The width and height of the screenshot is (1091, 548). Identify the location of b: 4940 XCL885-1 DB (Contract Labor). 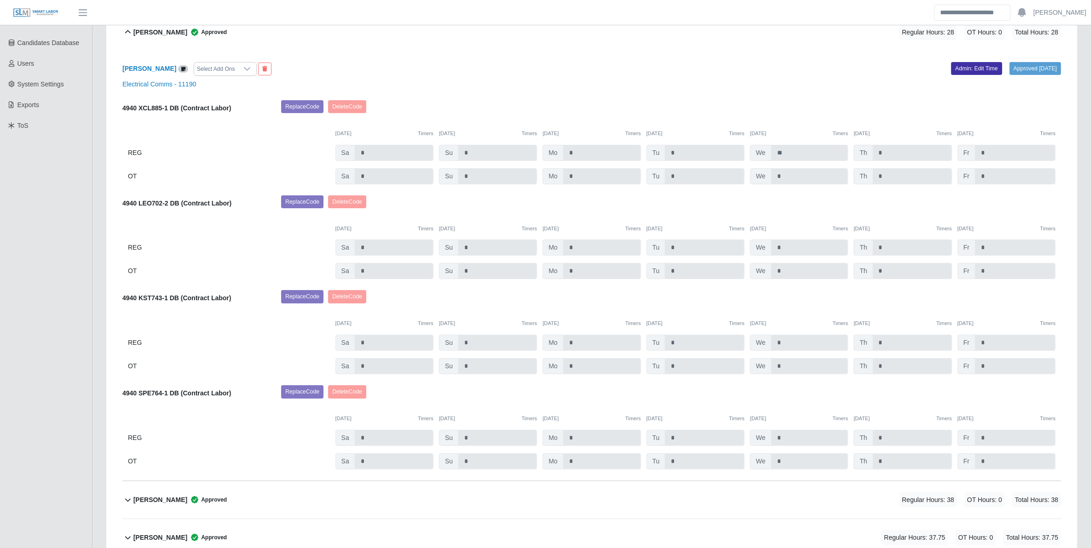
(177, 108).